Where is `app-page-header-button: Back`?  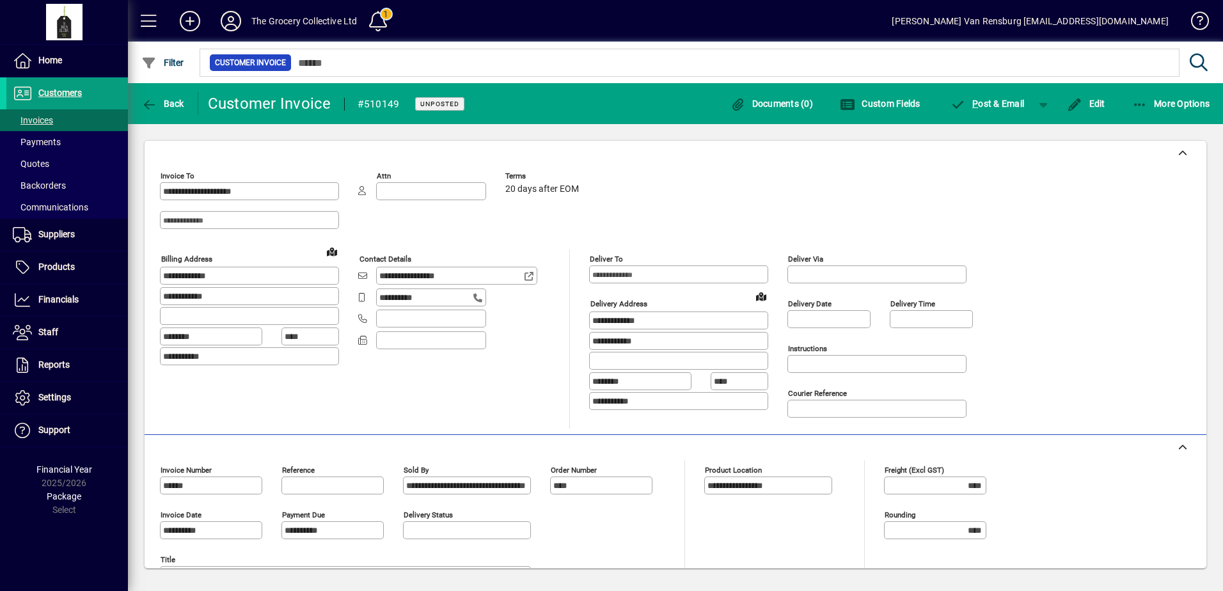 app-page-header-button: Back is located at coordinates (163, 104).